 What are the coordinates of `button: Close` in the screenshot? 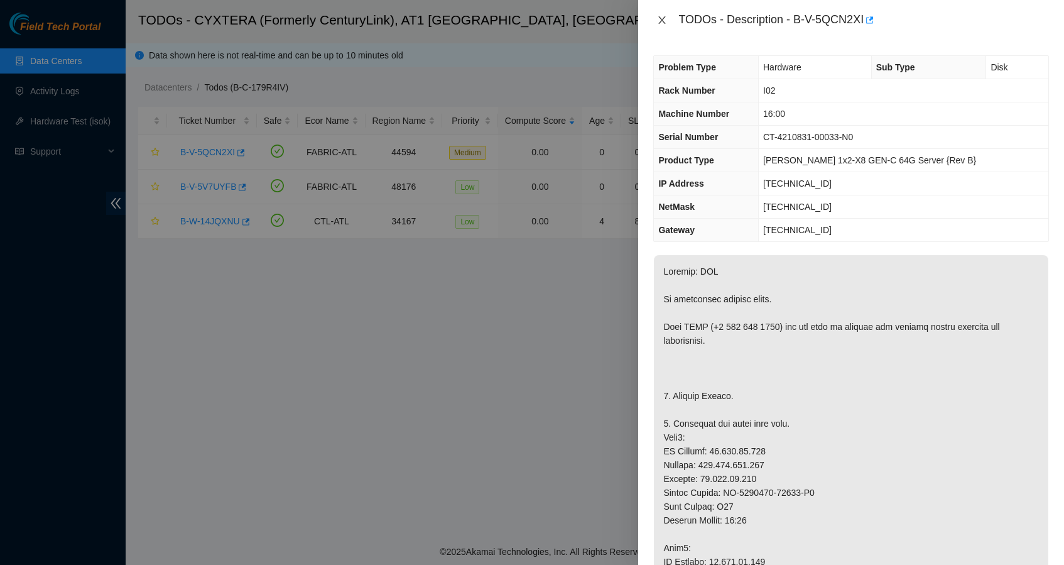 It's located at (662, 20).